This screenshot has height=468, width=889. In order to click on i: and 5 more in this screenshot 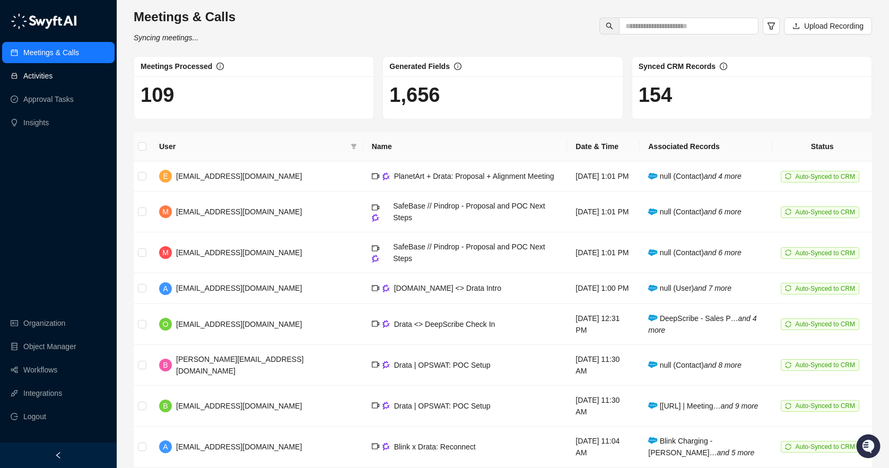, I will do `click(735, 452)`.